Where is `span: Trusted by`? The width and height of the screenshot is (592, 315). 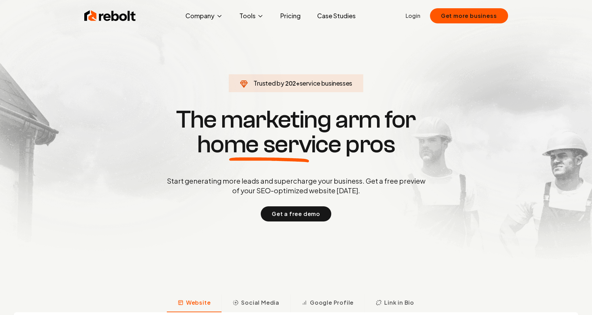
span: Trusted by is located at coordinates (269, 83).